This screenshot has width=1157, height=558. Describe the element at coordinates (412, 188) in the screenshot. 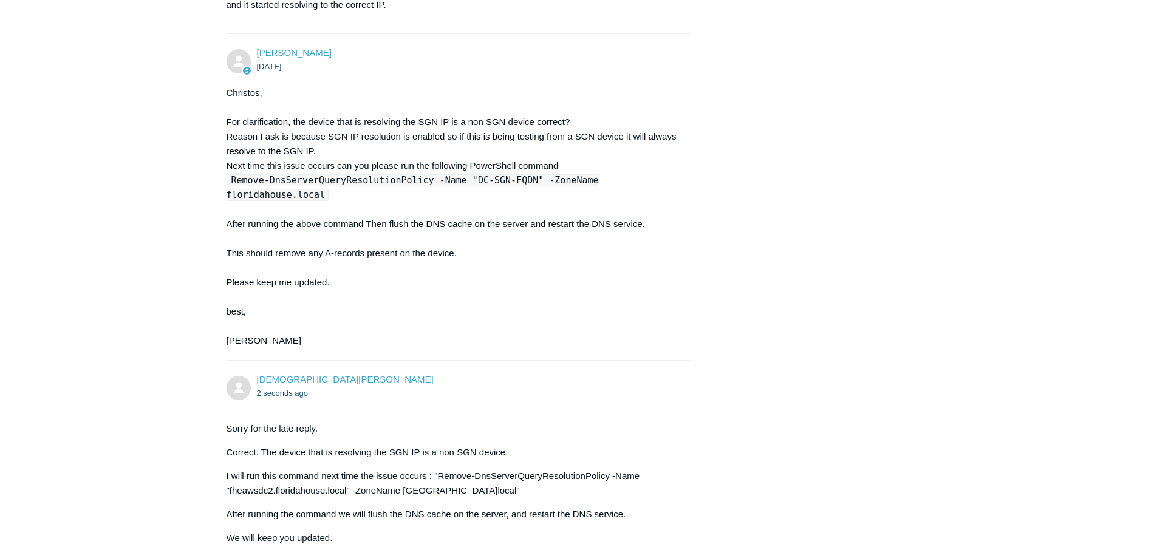

I see `code: Remove-DnsServerQueryResolutionPolicy -Name "DC-SGN-FQDN" -ZoneName floridahouse.local` at that location.